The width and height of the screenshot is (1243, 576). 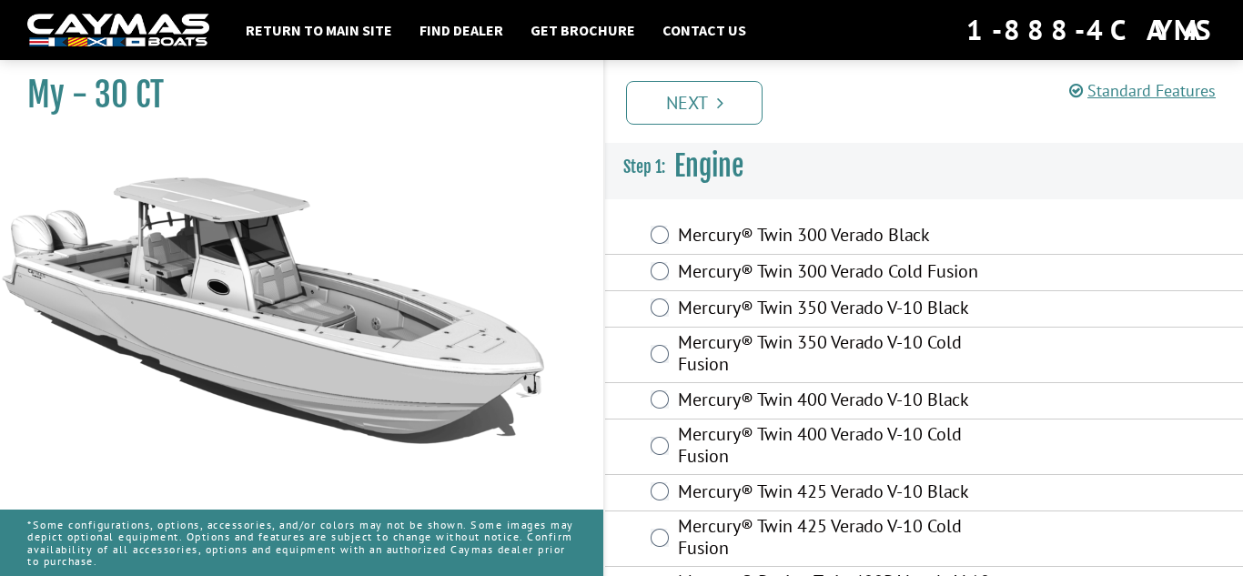 What do you see at coordinates (292, 95) in the screenshot?
I see `h1: My - 30 CT` at bounding box center [292, 95].